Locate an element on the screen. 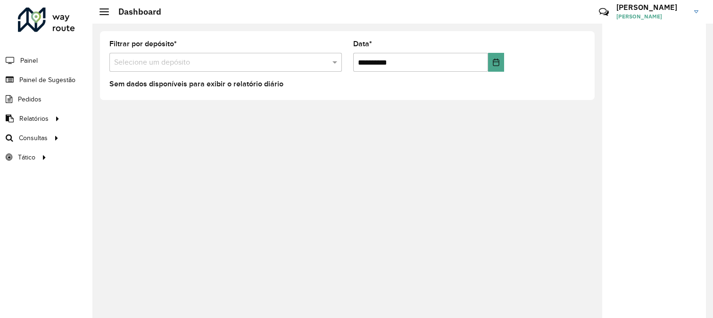 The height and width of the screenshot is (318, 713). label: Data is located at coordinates (363, 44).